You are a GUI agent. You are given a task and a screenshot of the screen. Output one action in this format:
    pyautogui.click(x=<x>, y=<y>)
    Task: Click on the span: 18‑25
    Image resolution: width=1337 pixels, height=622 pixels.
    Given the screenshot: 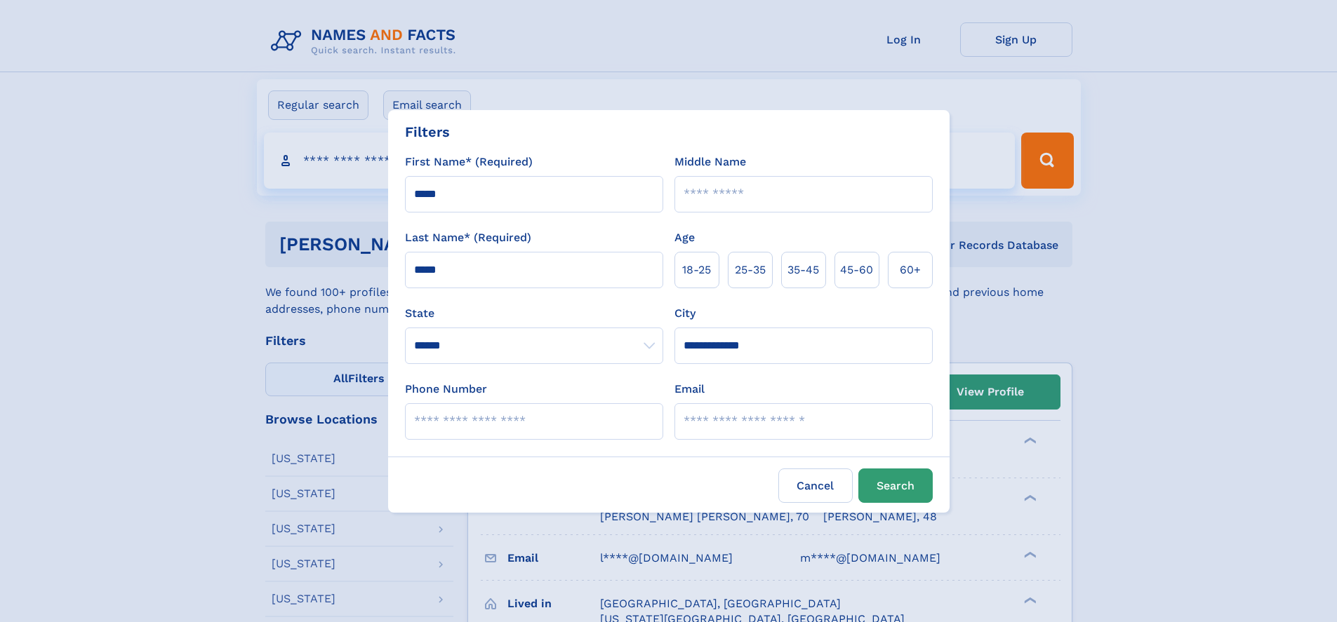 What is the action you would take?
    pyautogui.click(x=696, y=270)
    